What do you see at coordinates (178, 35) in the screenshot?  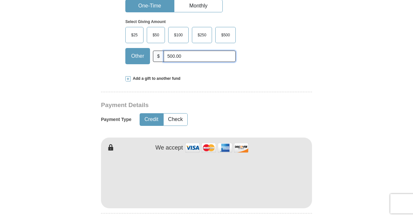 I see `span: $100` at bounding box center [178, 35].